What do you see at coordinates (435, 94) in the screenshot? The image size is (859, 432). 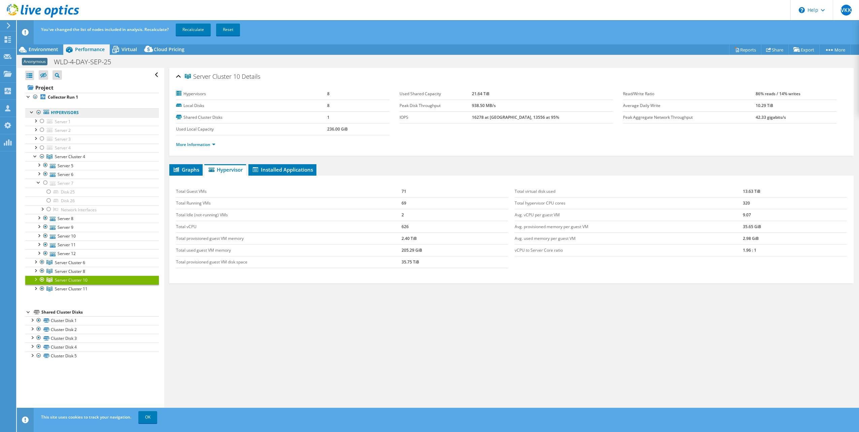 I see `label: Used Shared Capacity` at bounding box center [435, 94].